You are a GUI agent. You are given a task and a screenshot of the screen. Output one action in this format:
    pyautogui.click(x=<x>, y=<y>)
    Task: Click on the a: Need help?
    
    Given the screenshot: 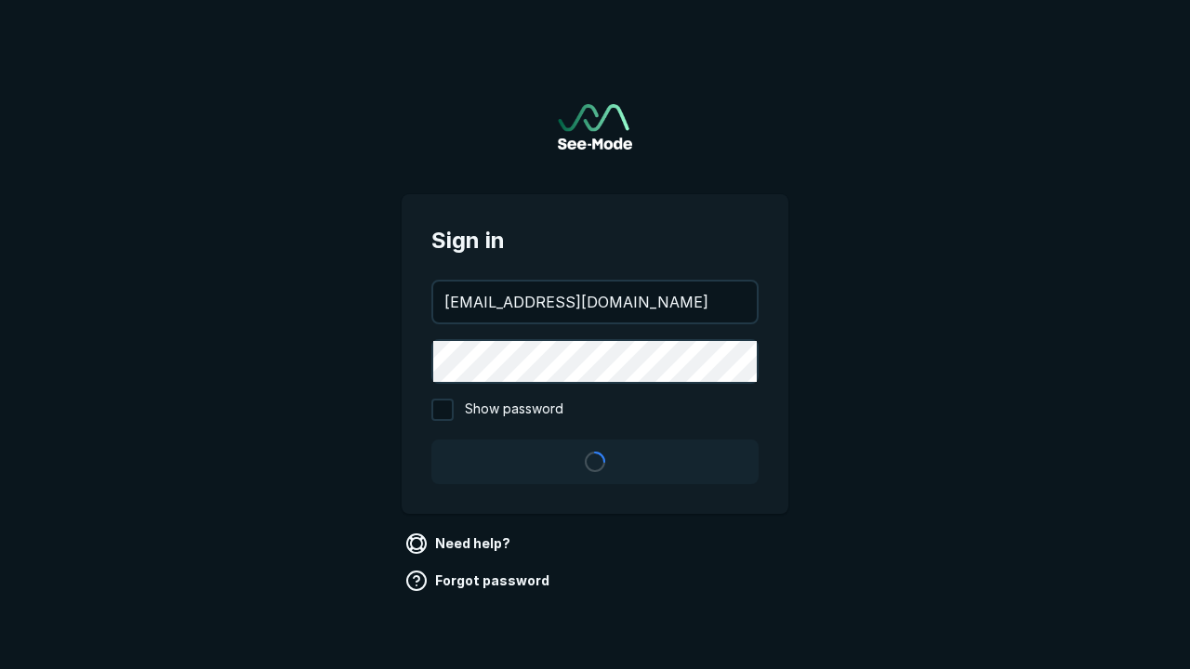 What is the action you would take?
    pyautogui.click(x=459, y=544)
    